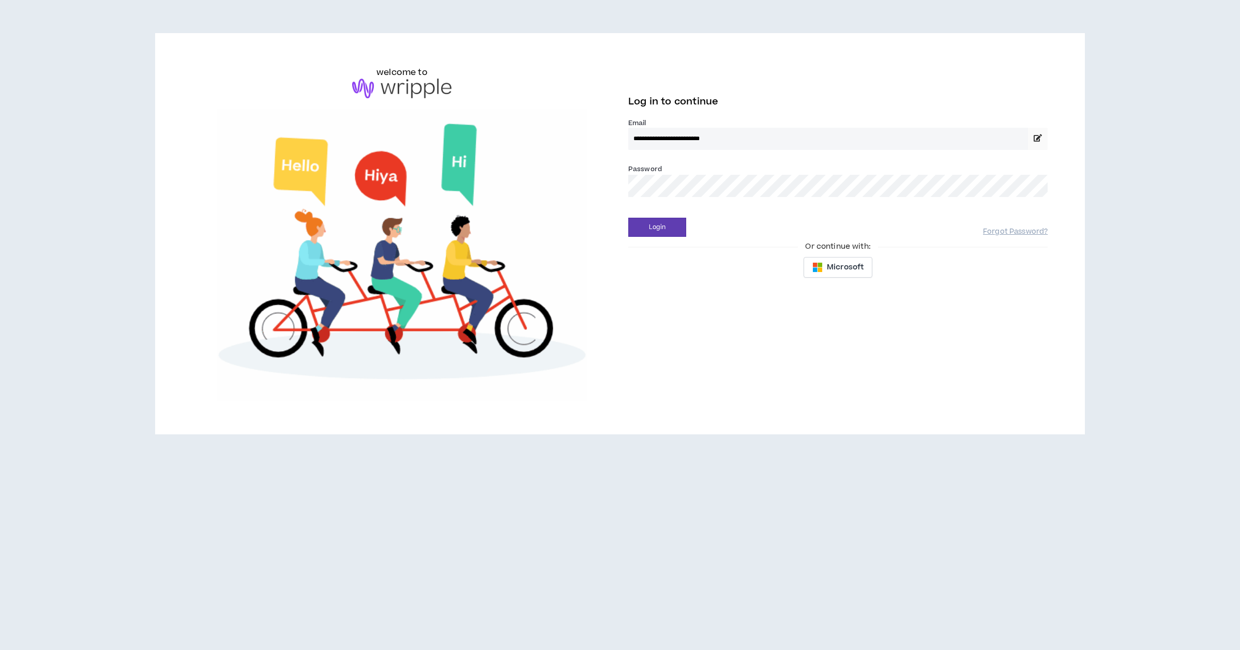  Describe the element at coordinates (402, 72) in the screenshot. I see `h6: welcome to` at that location.